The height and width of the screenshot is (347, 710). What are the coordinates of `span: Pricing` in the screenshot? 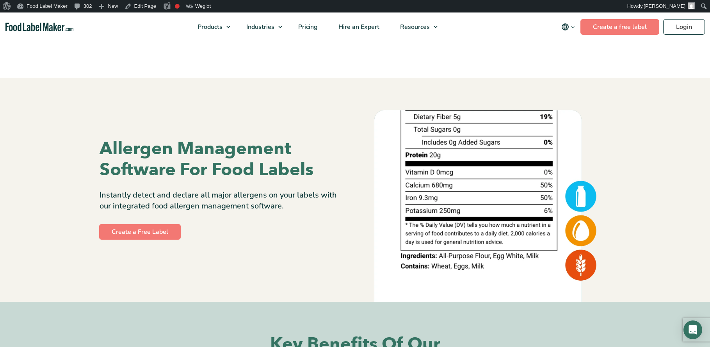 It's located at (307, 27).